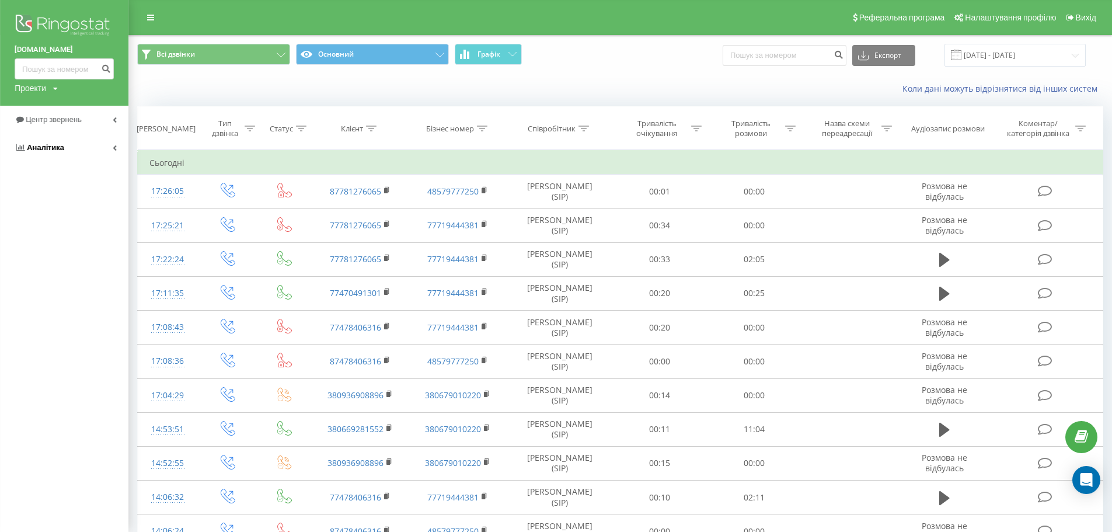  What do you see at coordinates (1010, 18) in the screenshot?
I see `span: Налаштування профілю` at bounding box center [1010, 18].